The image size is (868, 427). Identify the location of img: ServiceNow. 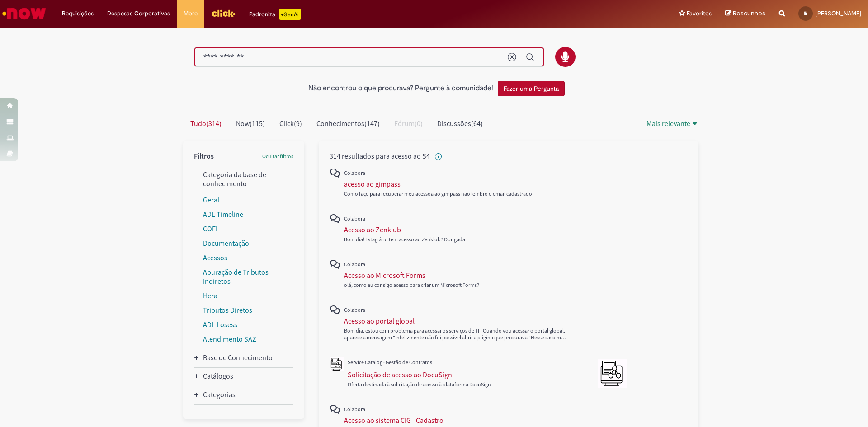
(24, 14).